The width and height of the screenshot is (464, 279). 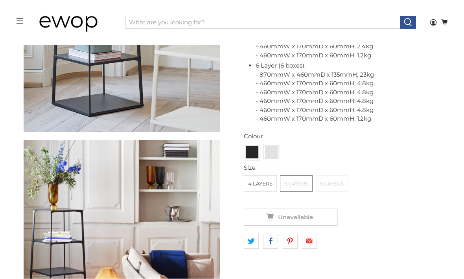 What do you see at coordinates (296, 184) in the screenshot?
I see `label: 6 Layers` at bounding box center [296, 184].